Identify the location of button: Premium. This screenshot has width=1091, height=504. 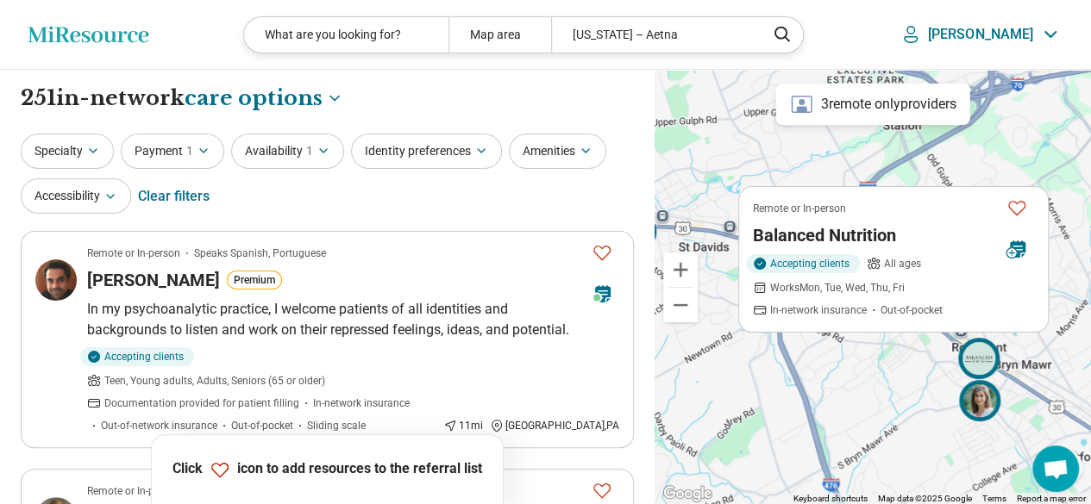
(254, 280).